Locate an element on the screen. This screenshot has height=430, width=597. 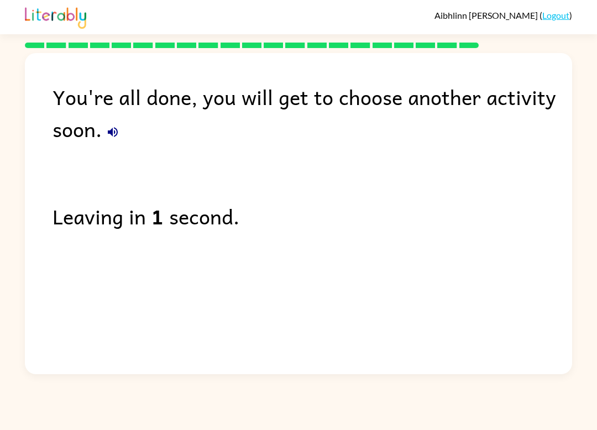
a: Logout is located at coordinates (556, 15).